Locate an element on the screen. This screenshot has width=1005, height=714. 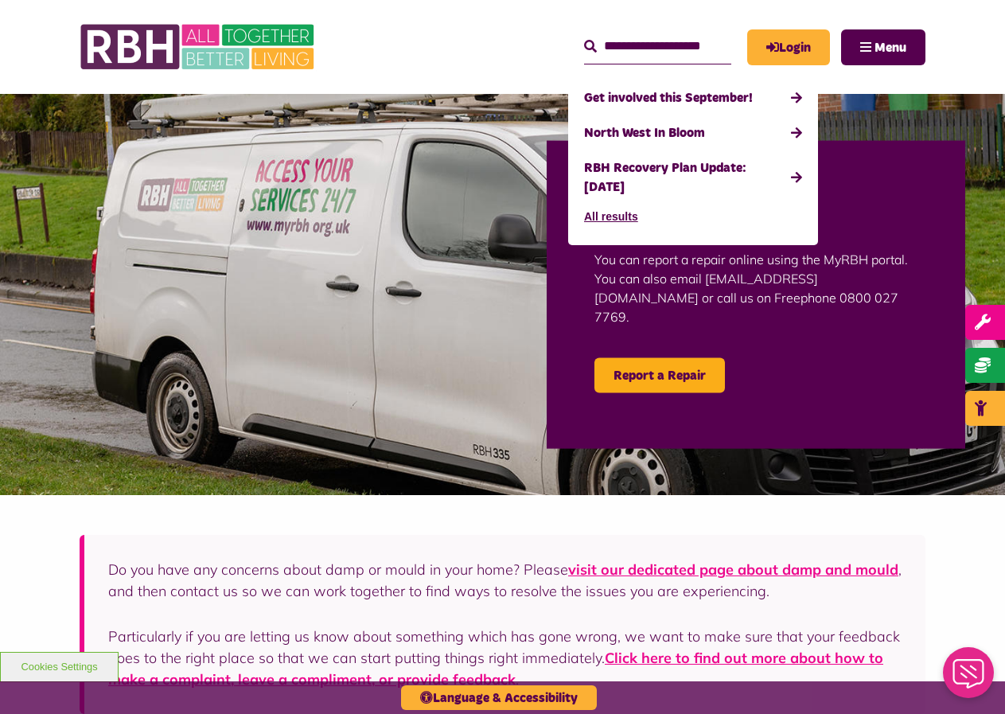
p: Do you have any concerns about damp or mould in your home? Please , and then contact us so we can... is located at coordinates (505, 580).